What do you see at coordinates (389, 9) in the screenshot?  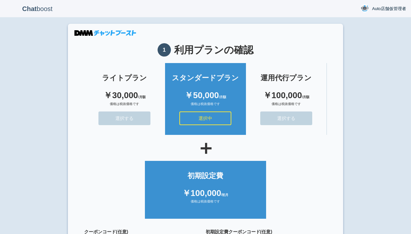 I see `span: Auto店舗仮管理者` at bounding box center [389, 9].